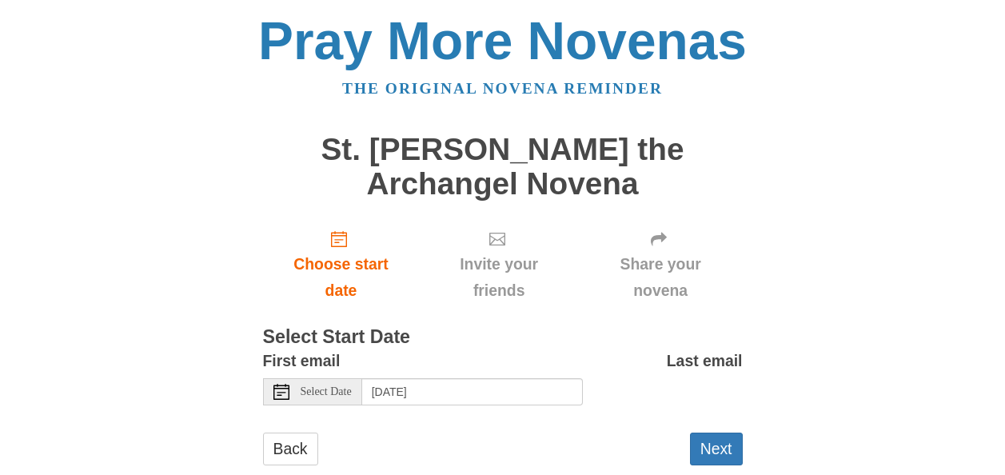 This screenshot has width=1005, height=475. What do you see at coordinates (498, 277) in the screenshot?
I see `span: Invite your friends` at bounding box center [498, 277].